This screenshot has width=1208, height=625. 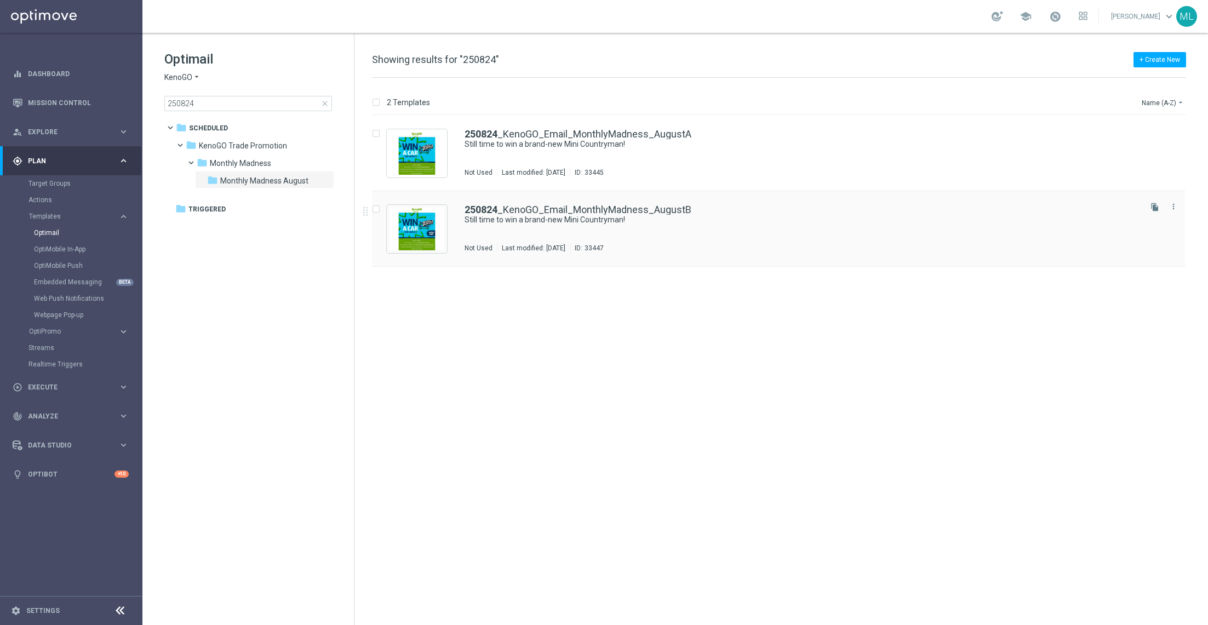 What do you see at coordinates (74, 249) in the screenshot?
I see `a: OptiMobile In-App` at bounding box center [74, 249].